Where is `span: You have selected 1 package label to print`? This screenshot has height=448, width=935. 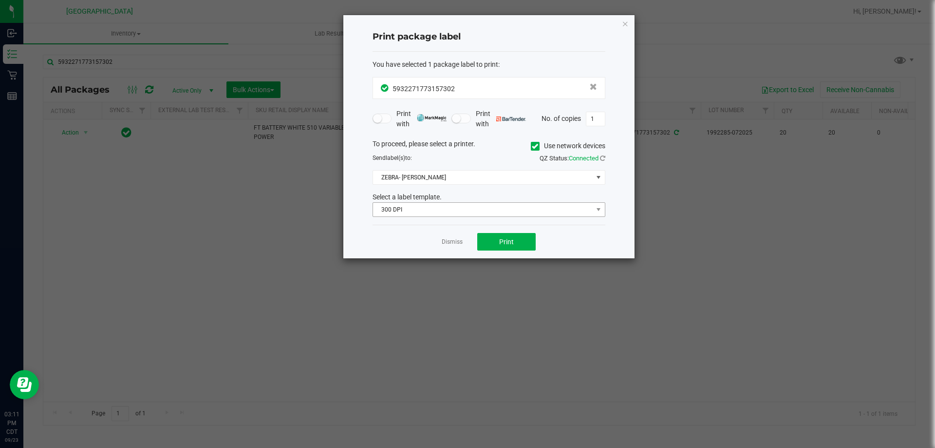
span: You have selected 1 package label to print is located at coordinates (435, 64).